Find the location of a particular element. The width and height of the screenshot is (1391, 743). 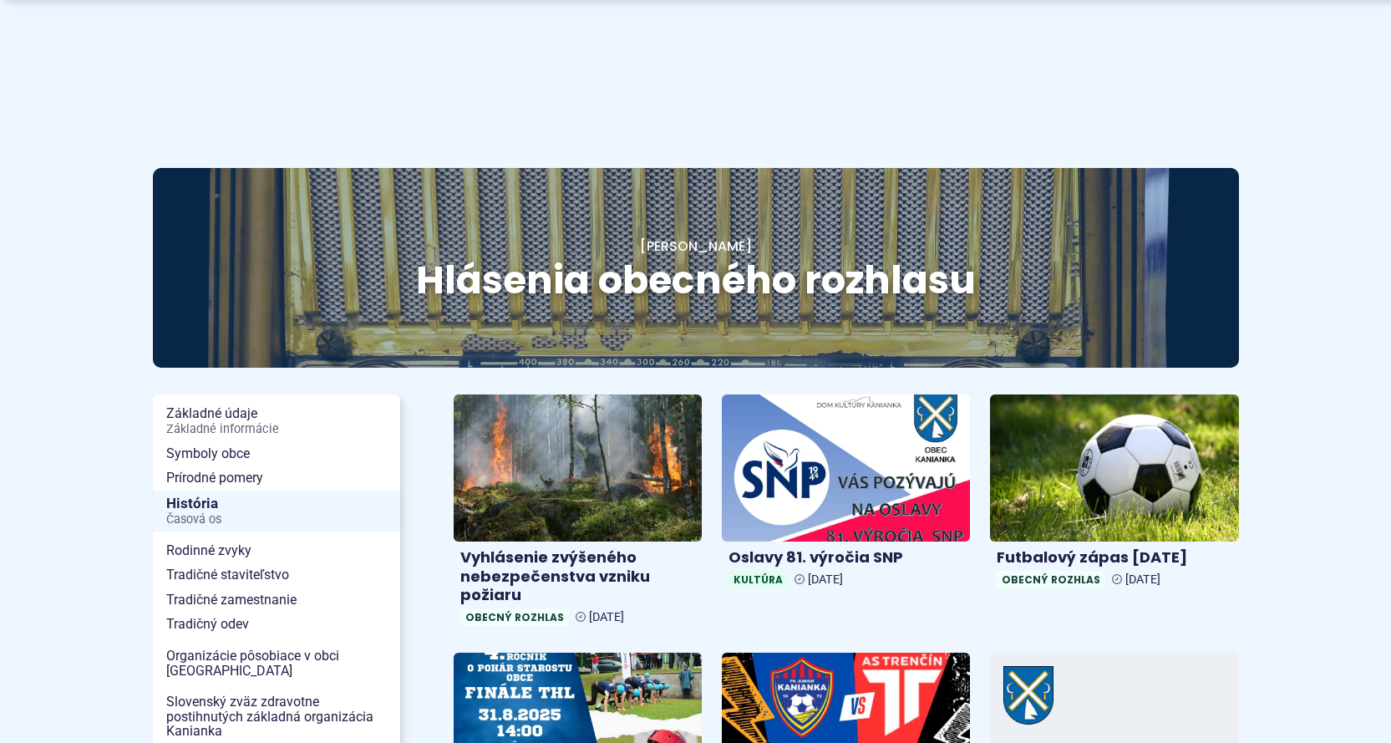

a: Symboly obce is located at coordinates (276, 454).